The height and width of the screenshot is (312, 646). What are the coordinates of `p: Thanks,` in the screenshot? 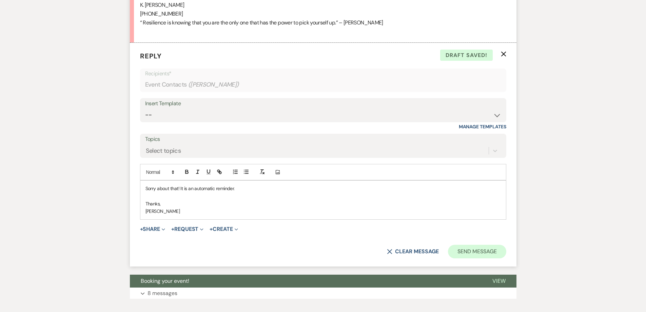 It's located at (323, 204).